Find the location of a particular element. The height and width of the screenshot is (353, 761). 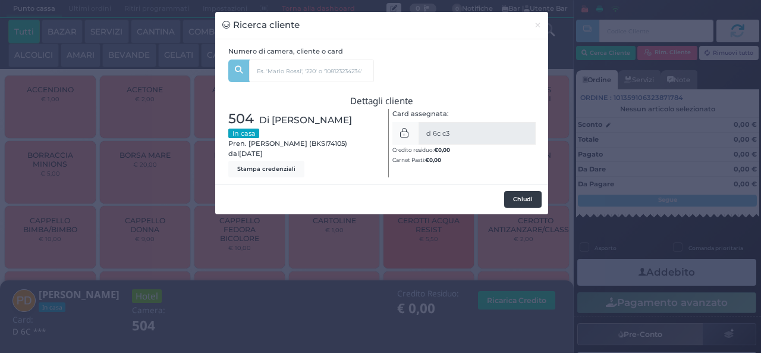

input: Es. 'Mario Rossi', '220' o '108123234234' is located at coordinates (312, 71).